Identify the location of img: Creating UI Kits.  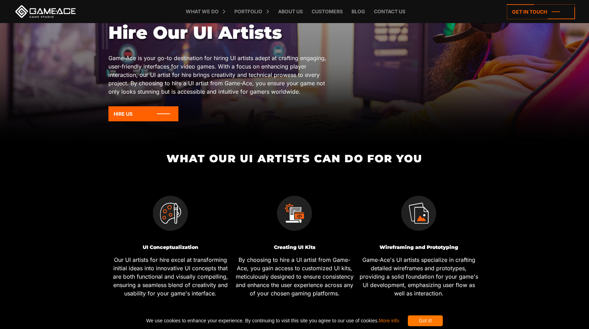
(295, 213).